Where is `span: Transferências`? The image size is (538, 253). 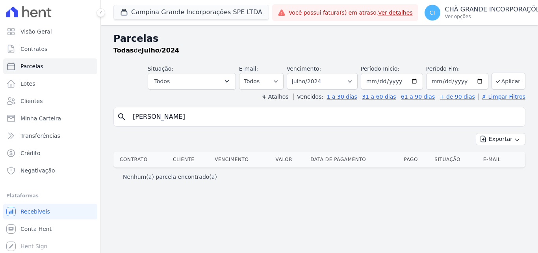
span: Transferências is located at coordinates (40, 136).